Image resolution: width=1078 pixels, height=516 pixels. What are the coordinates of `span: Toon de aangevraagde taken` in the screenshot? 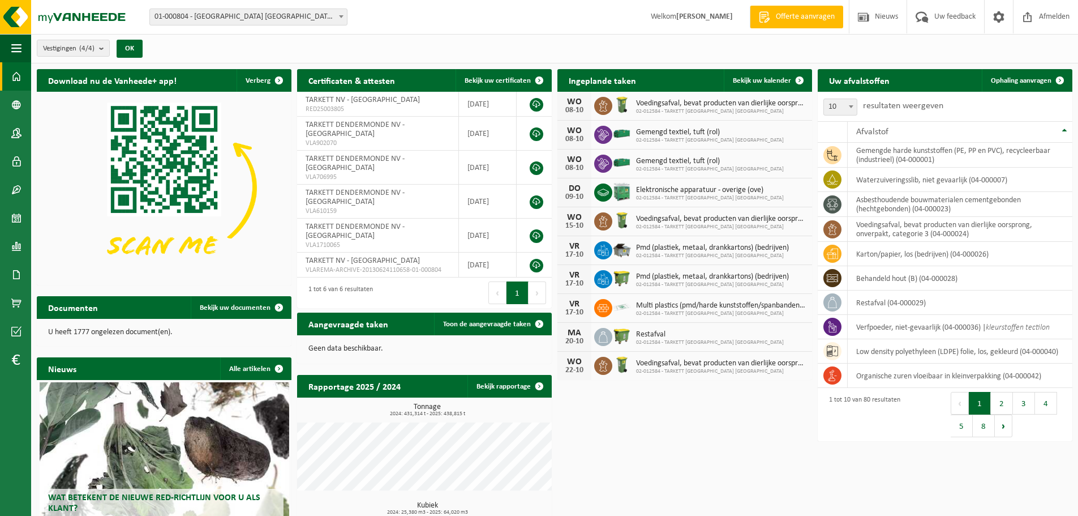 It's located at (487, 324).